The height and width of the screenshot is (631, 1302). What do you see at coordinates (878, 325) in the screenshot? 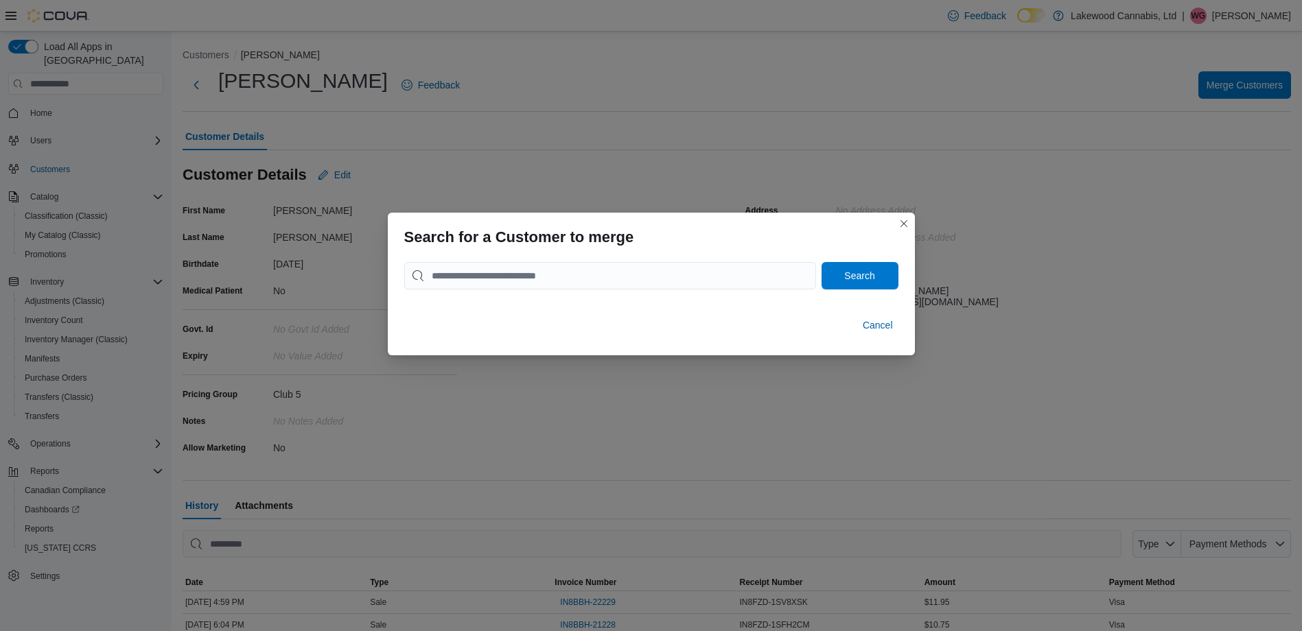
I see `button: Cancel` at bounding box center [878, 325].